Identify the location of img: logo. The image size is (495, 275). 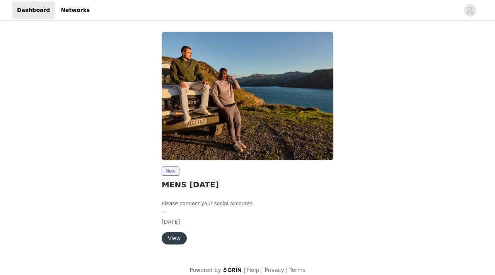
(232, 270).